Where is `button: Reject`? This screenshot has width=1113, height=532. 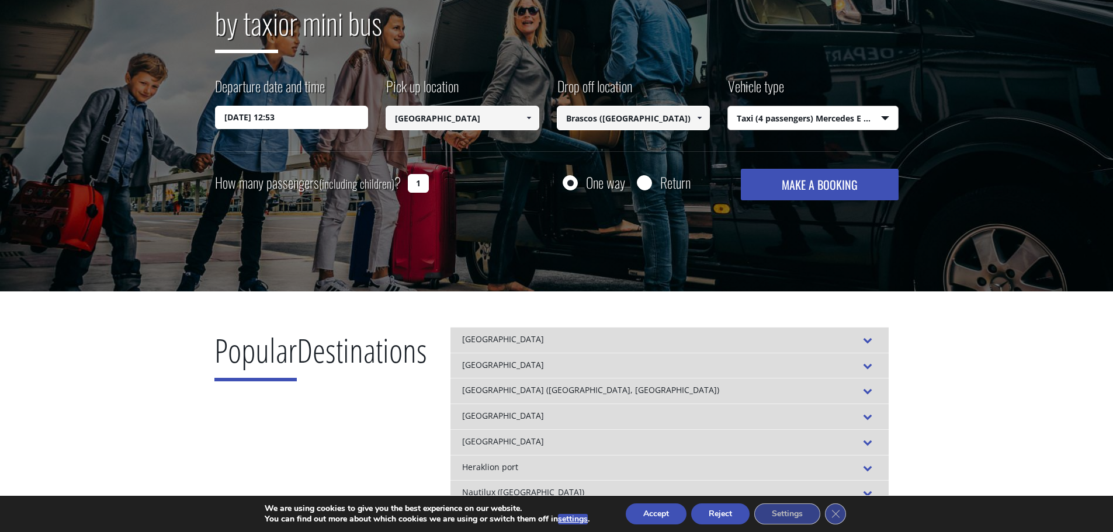 button: Reject is located at coordinates (720, 514).